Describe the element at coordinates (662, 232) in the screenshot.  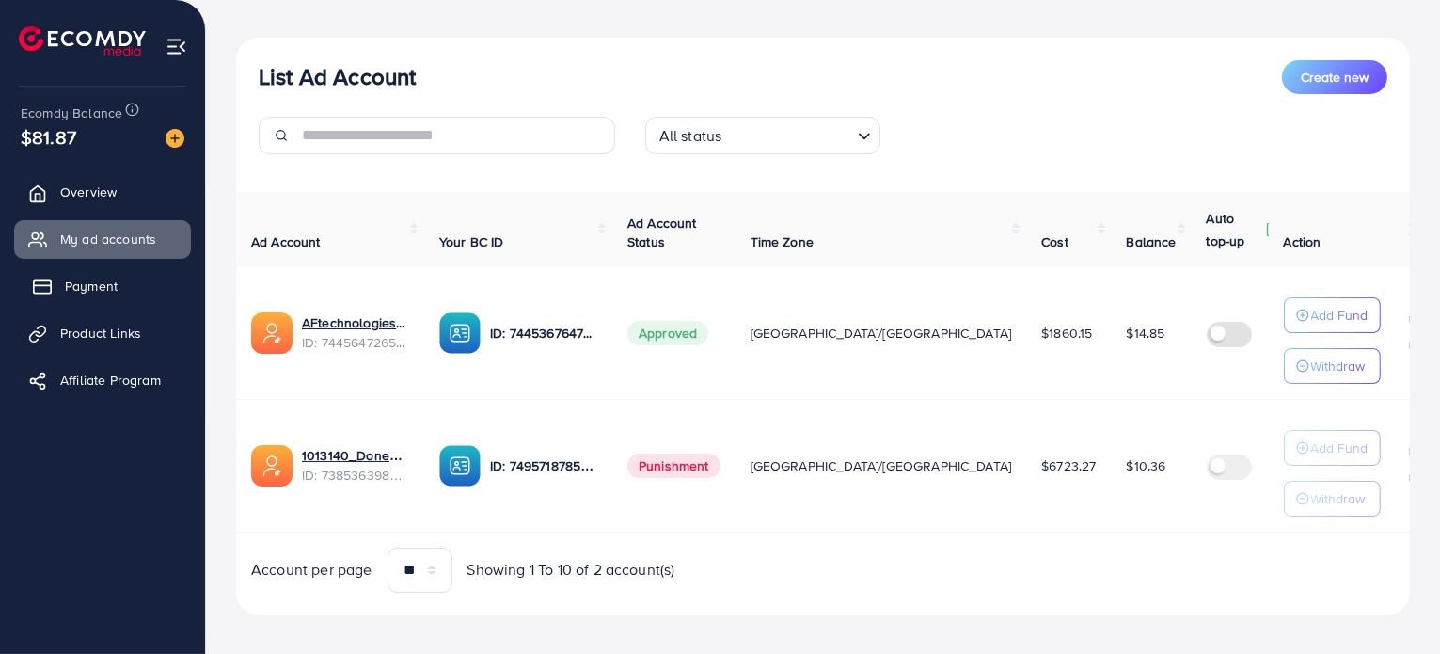
I see `span: Ad Account Status` at that location.